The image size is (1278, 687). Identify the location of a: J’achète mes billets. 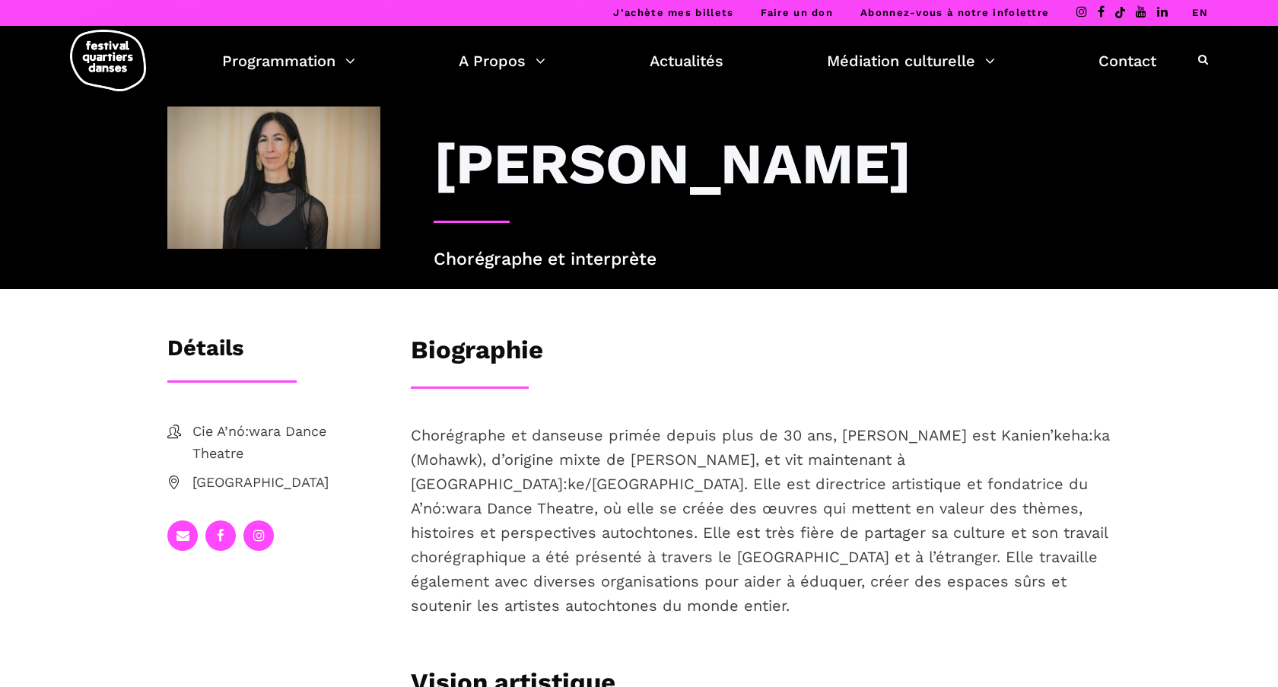
(673, 12).